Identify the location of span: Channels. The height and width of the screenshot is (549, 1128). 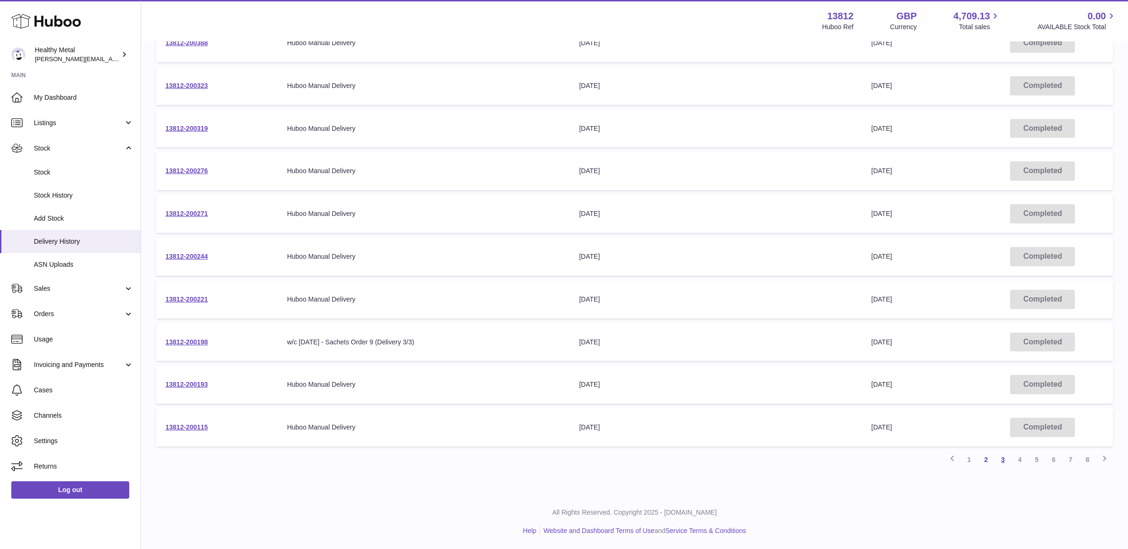
(84, 415).